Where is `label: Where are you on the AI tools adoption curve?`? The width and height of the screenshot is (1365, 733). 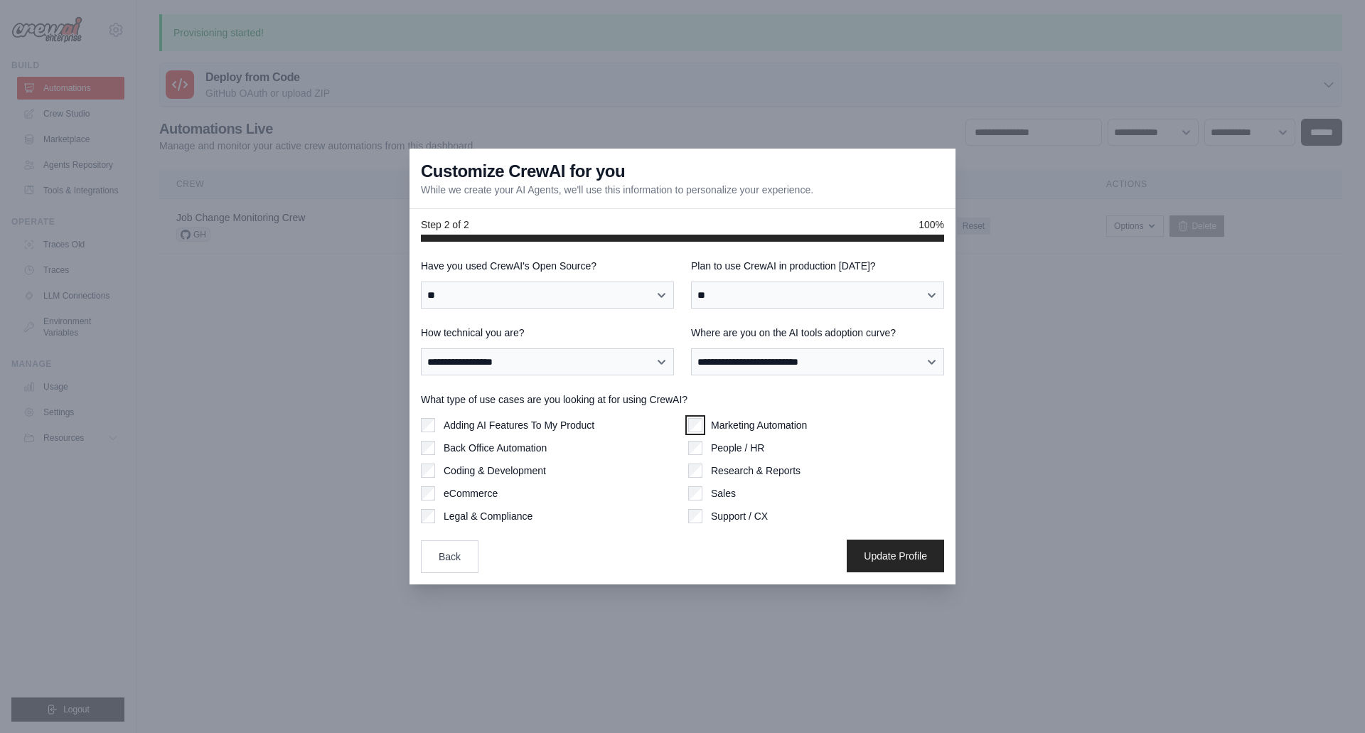
label: Where are you on the AI tools adoption curve? is located at coordinates (818, 333).